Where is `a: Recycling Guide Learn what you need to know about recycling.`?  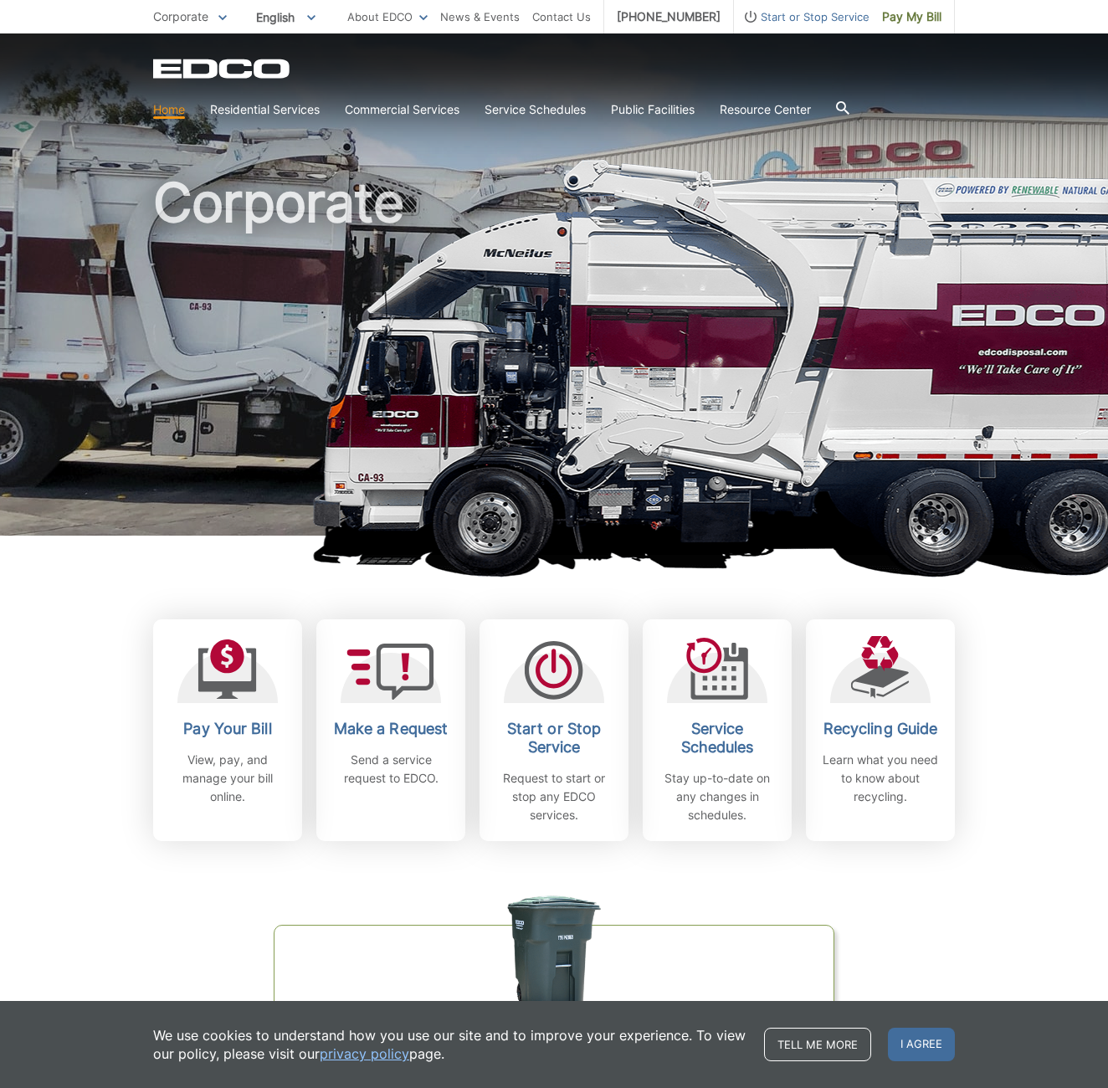 a: Recycling Guide Learn what you need to know about recycling. is located at coordinates (880, 730).